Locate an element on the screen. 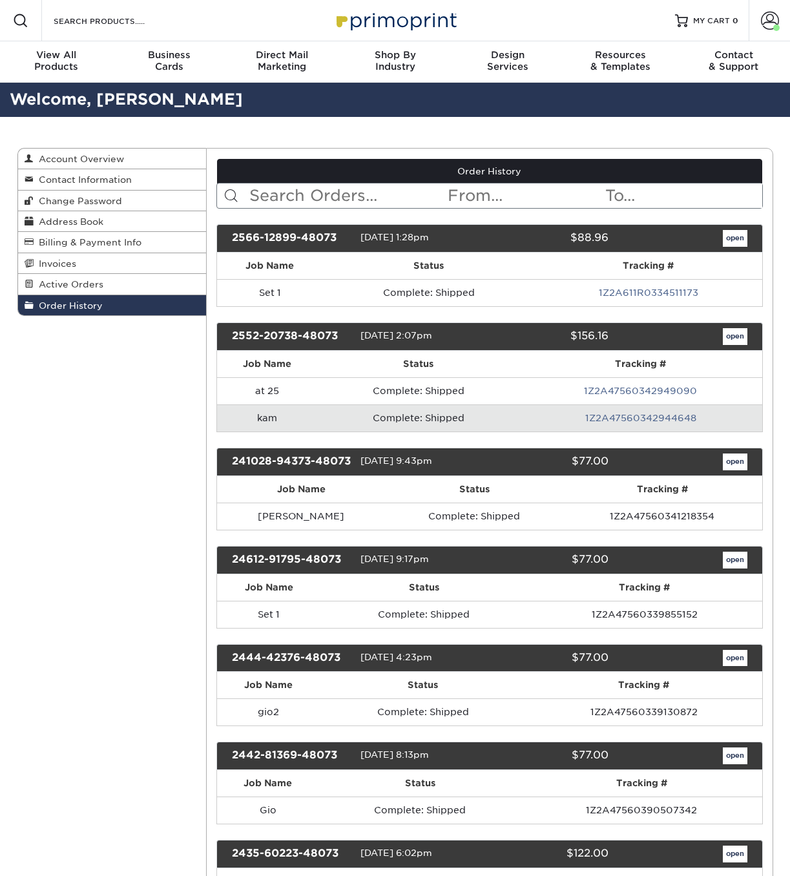  div: Services is located at coordinates (508, 61).